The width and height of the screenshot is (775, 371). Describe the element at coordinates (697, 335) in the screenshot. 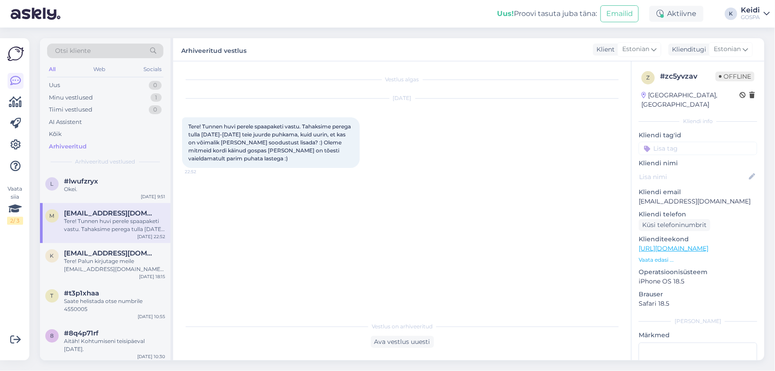

I see `p: Märkmed` at that location.